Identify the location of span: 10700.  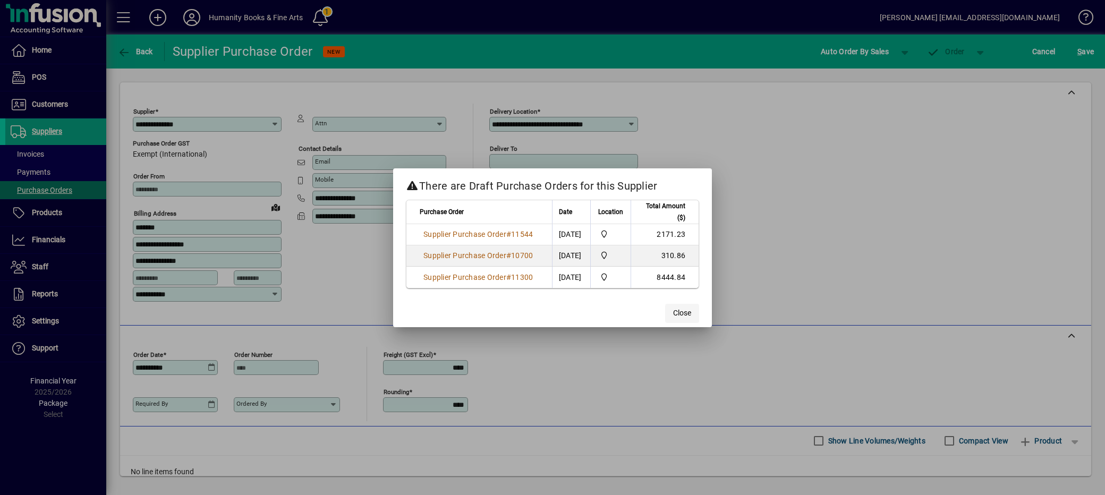
(522, 256).